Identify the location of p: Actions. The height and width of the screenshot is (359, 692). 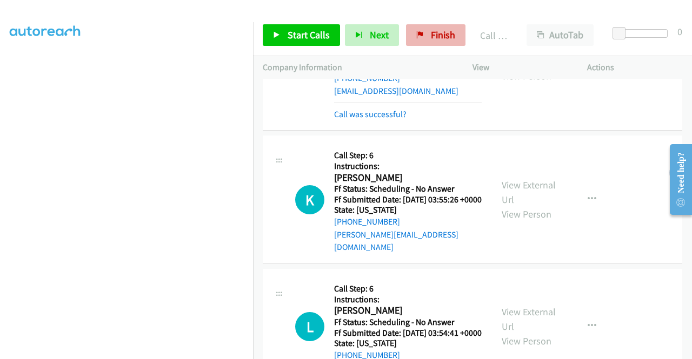
(634, 68).